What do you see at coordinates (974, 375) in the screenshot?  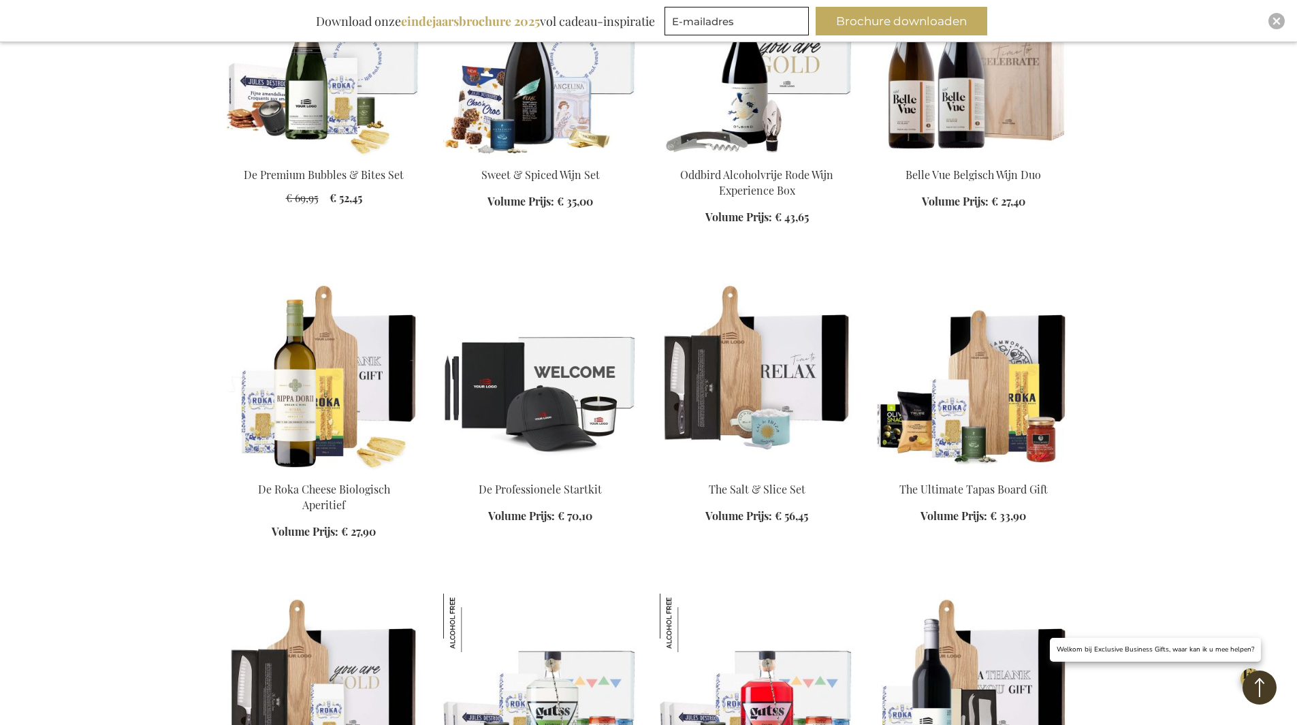 I see `img: The Ultimate Tapas Board Gift` at bounding box center [974, 375].